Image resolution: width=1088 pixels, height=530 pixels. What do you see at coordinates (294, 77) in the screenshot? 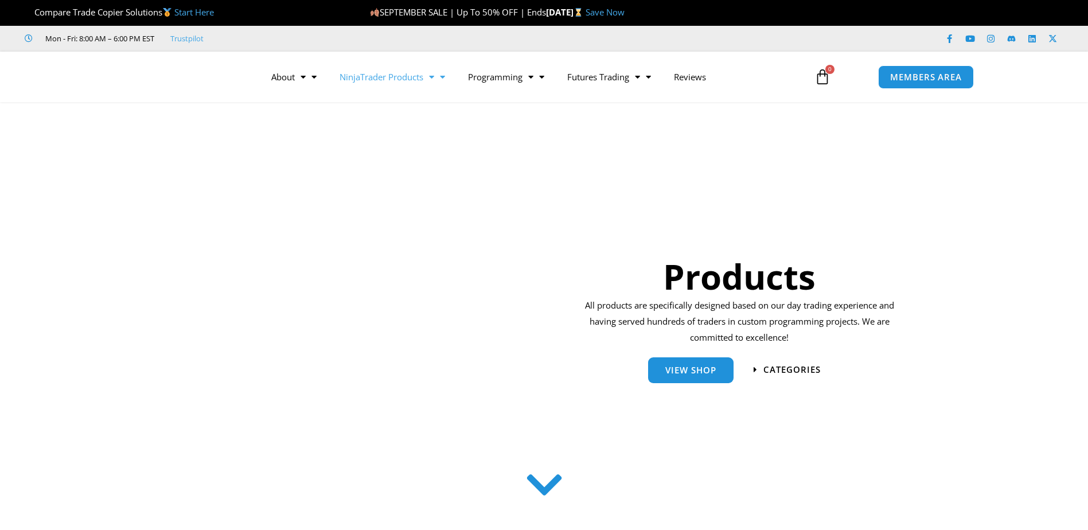
I see `a: About` at bounding box center [294, 77].